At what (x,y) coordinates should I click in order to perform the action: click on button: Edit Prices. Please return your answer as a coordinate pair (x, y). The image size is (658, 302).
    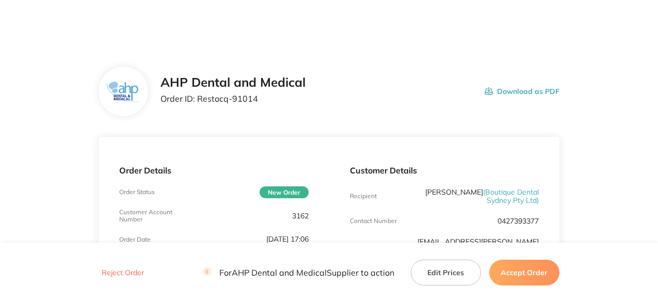
    Looking at the image, I should click on (446, 272).